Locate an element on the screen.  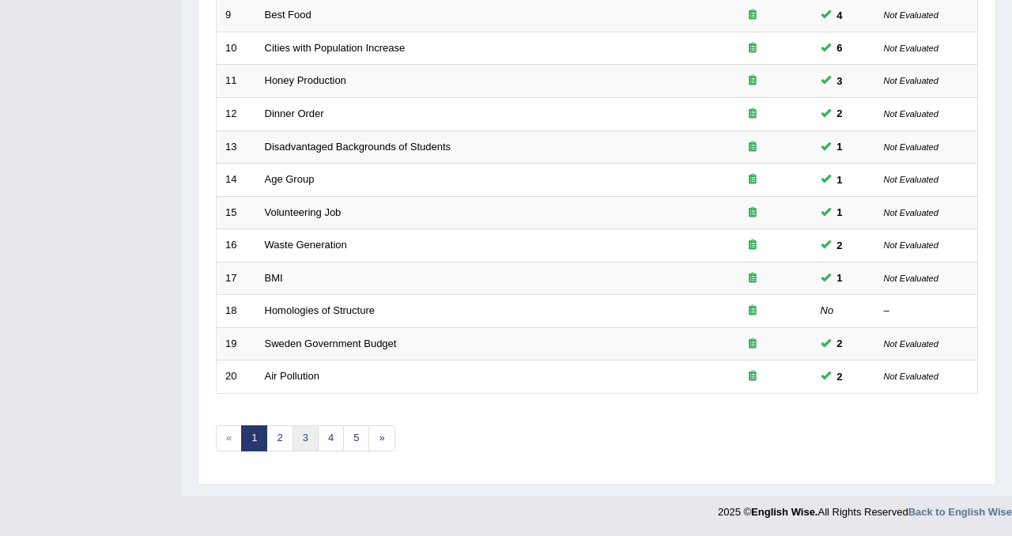
a: Age Group is located at coordinates (289, 179).